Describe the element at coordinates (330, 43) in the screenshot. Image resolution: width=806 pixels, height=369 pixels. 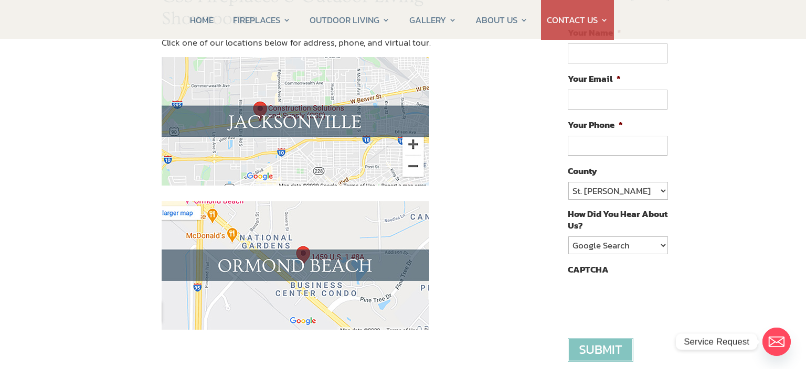
I see `p: Click one of our locations below for address, phone, and virtual tour.` at that location.